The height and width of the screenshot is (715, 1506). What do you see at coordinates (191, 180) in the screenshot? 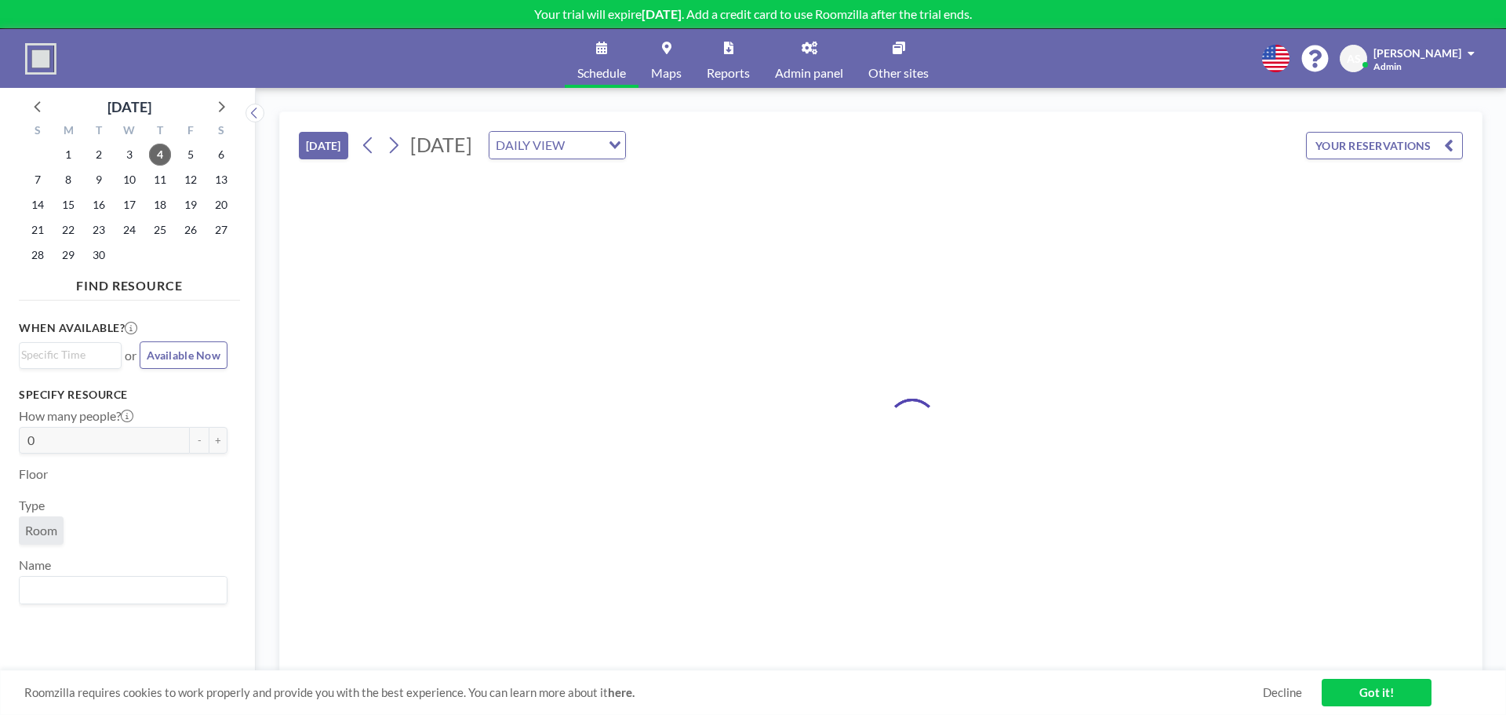
I see `span: Friday, September 12, 2025` at bounding box center [191, 180].